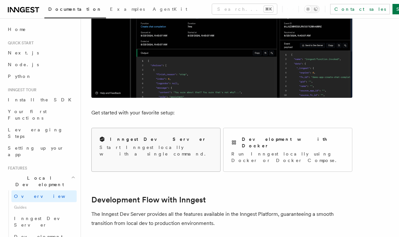  I want to click on a: Overview, so click(44, 196).